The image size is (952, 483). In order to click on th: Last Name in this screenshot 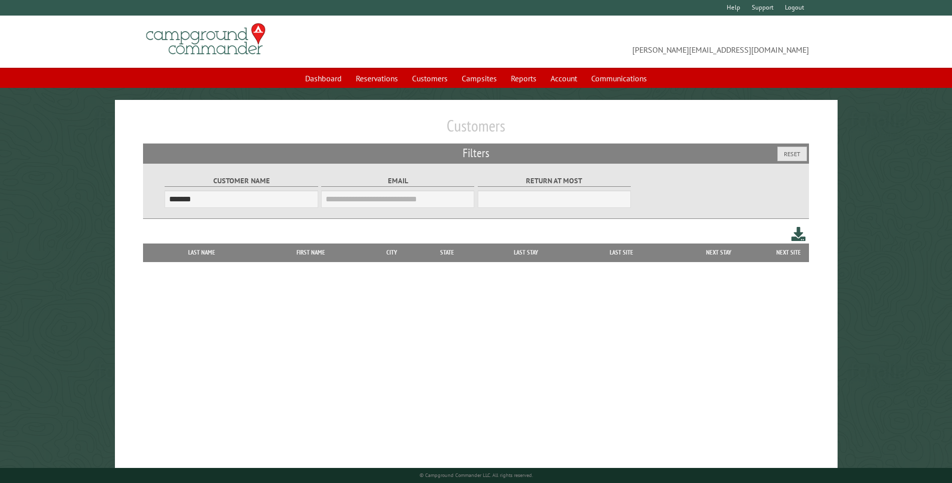, I will do `click(201, 252)`.